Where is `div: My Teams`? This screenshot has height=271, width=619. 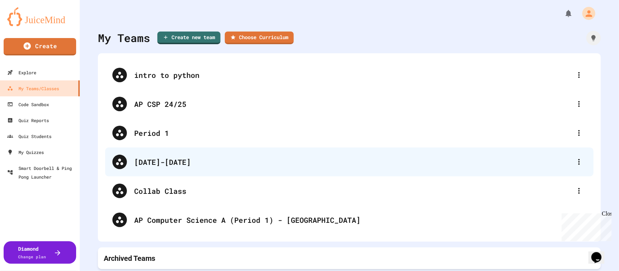
div: My Teams is located at coordinates (124, 38).